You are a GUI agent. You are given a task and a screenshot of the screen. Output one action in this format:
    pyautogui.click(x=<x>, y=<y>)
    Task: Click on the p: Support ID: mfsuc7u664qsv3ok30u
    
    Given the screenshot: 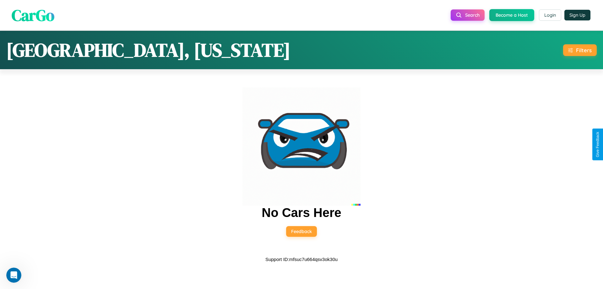 What is the action you would take?
    pyautogui.click(x=302, y=259)
    